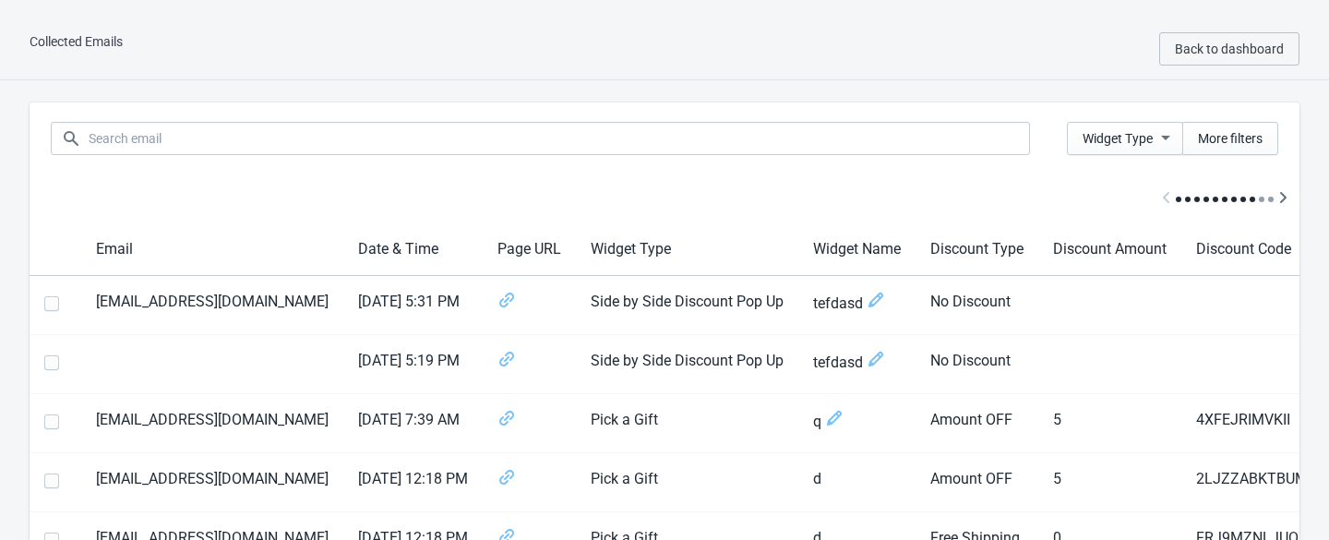 The width and height of the screenshot is (1329, 540). What do you see at coordinates (1254, 249) in the screenshot?
I see `th: Discount Code` at bounding box center [1254, 249].